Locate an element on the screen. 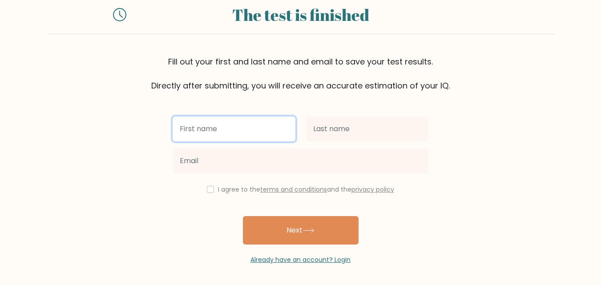 The width and height of the screenshot is (601, 285). input: First name is located at coordinates (234, 129).